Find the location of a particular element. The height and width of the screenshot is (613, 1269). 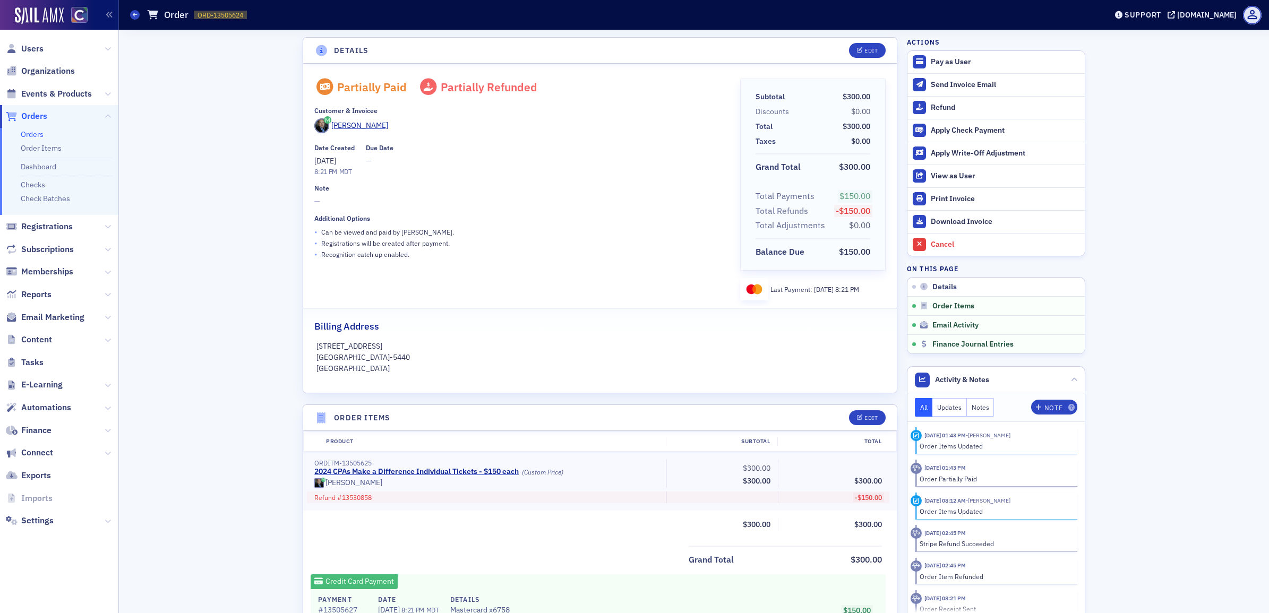

div: Taxes is located at coordinates (765, 141).